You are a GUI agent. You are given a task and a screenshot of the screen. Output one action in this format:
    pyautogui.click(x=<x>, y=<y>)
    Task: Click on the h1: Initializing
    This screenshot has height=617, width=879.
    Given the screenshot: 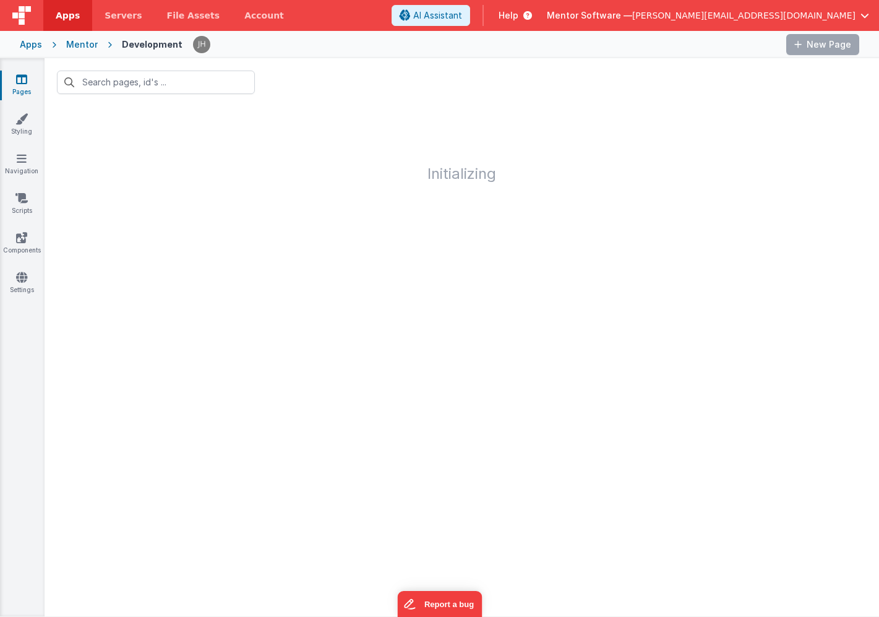 What is the action you would take?
    pyautogui.click(x=461, y=144)
    